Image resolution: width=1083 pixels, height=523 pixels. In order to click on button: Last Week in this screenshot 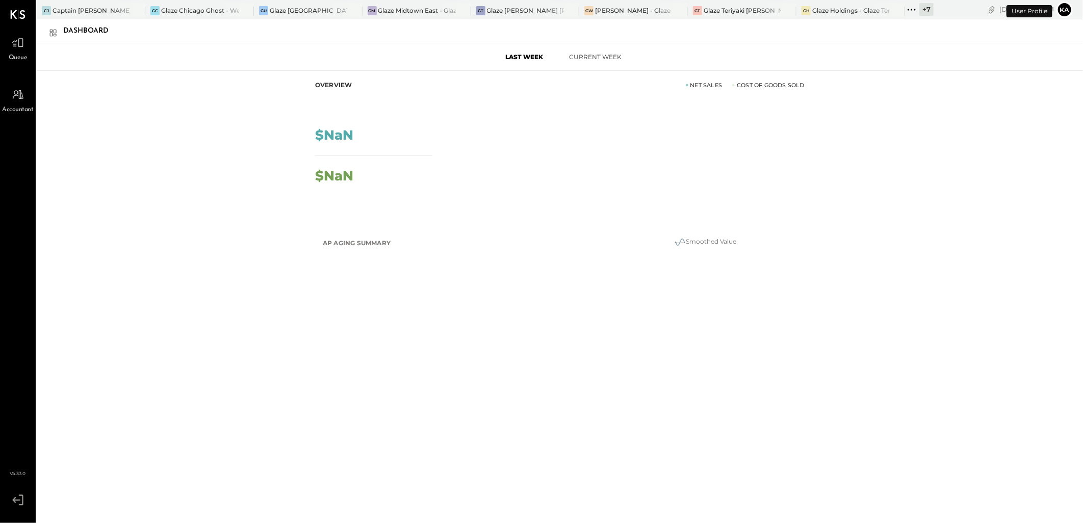, I will do `click(524, 57)`.